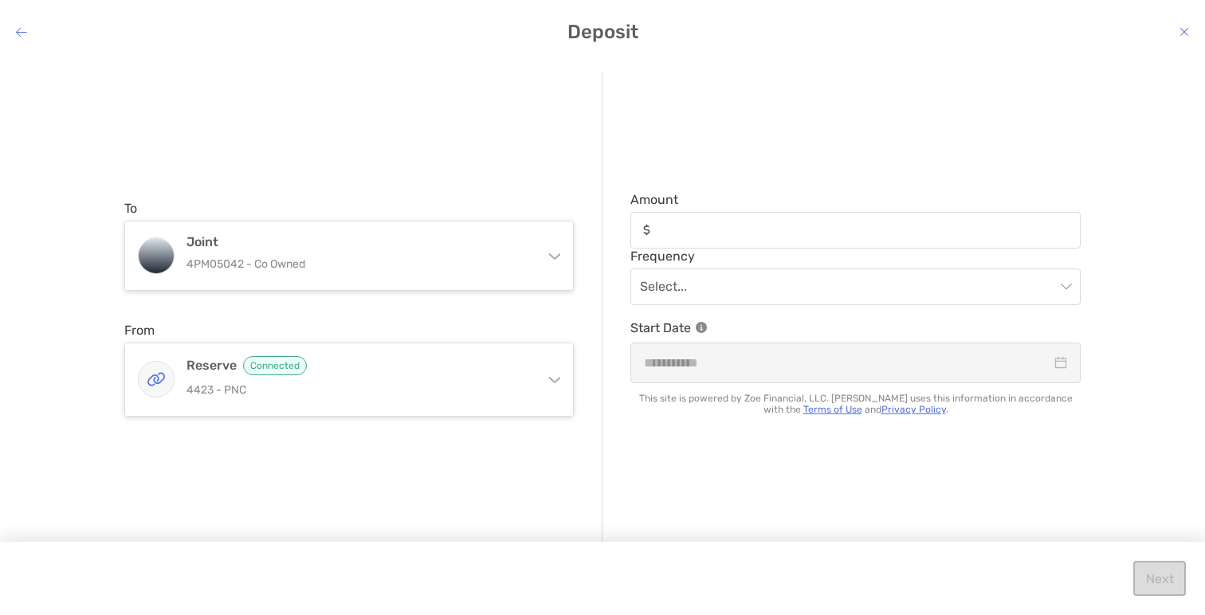 This screenshot has width=1205, height=615. What do you see at coordinates (359, 366) in the screenshot?
I see `h4: Reserve` at bounding box center [359, 366].